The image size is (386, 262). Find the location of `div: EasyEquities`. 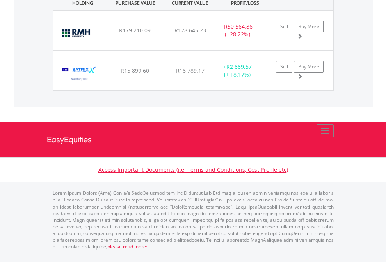

div: EasyEquities is located at coordinates (193, 140).